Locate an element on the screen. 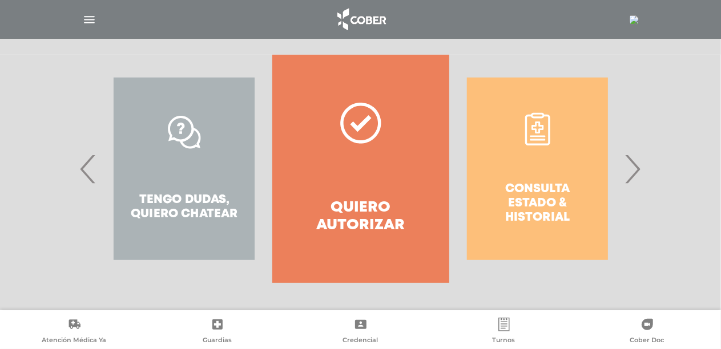 The height and width of the screenshot is (349, 721). a: Quiero autorizar is located at coordinates (360, 169).